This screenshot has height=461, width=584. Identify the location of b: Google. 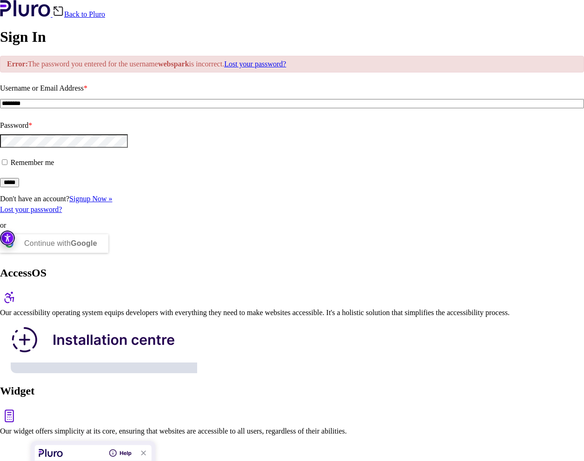
(84, 243).